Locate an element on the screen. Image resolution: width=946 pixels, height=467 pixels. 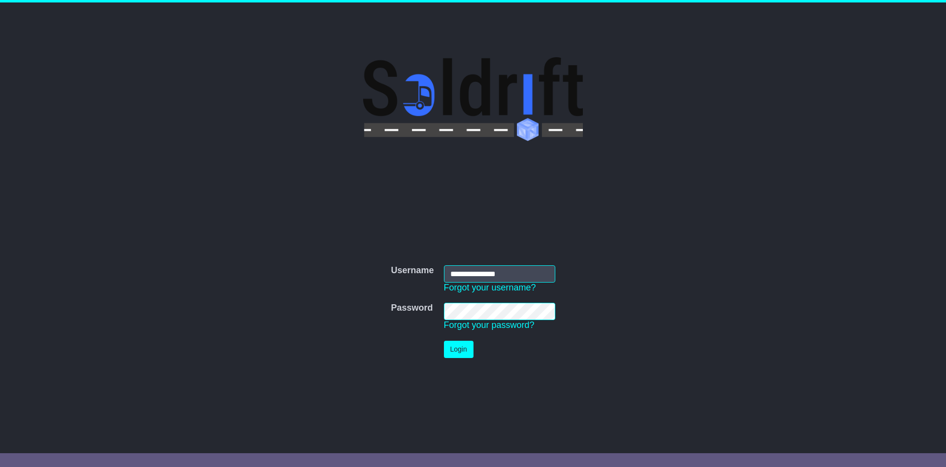
a: Forgot your password? is located at coordinates (489, 325).